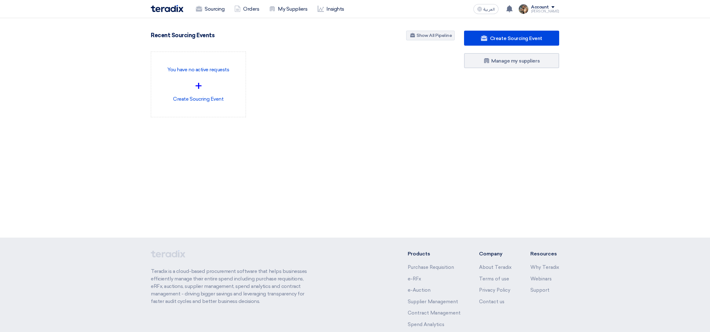 The height and width of the screenshot is (332, 710). Describe the element at coordinates (247, 9) in the screenshot. I see `a: Orders` at that location.